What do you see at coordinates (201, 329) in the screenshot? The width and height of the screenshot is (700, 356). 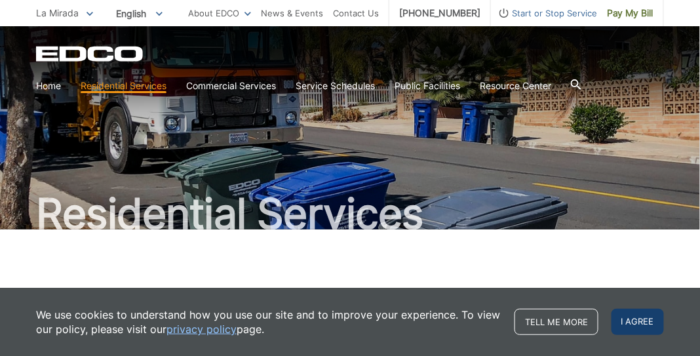 I see `a: privacy policy` at bounding box center [201, 329].